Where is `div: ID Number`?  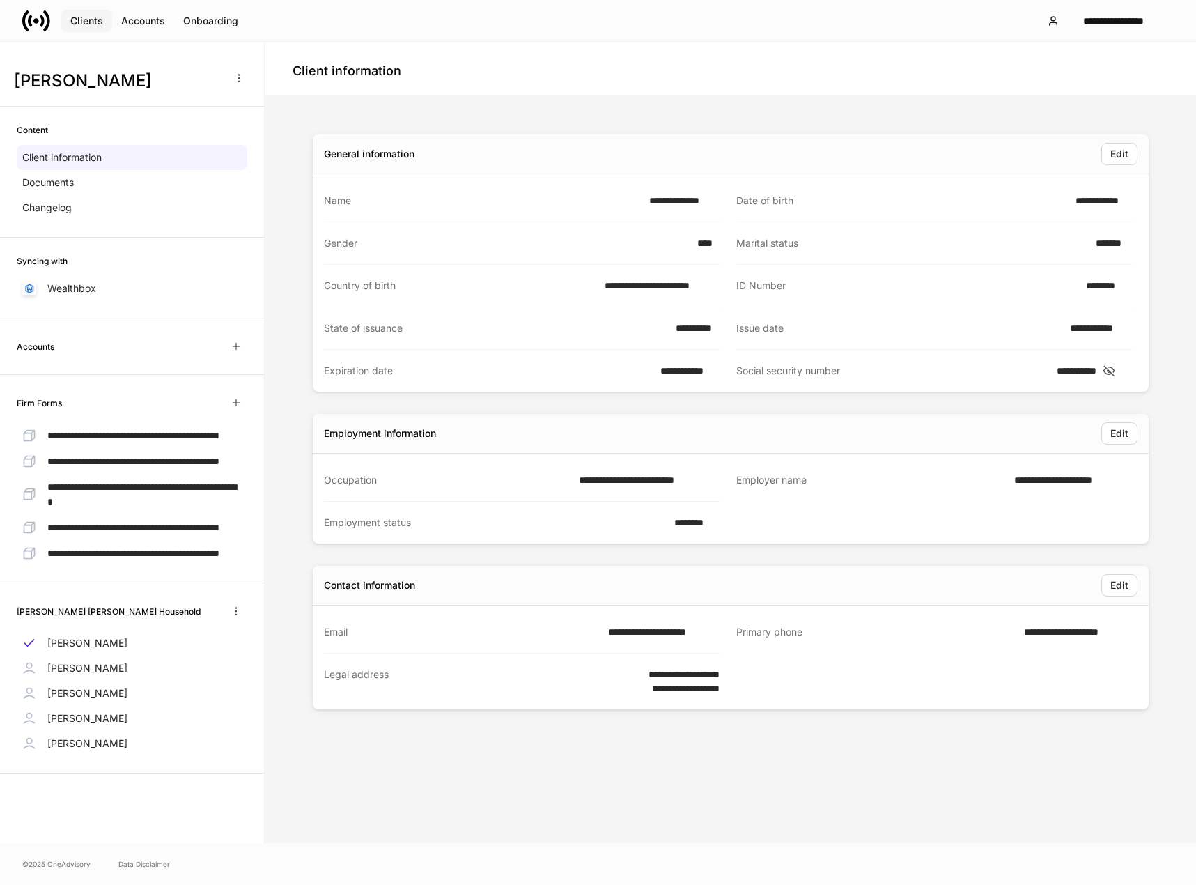 div: ID Number is located at coordinates (907, 286).